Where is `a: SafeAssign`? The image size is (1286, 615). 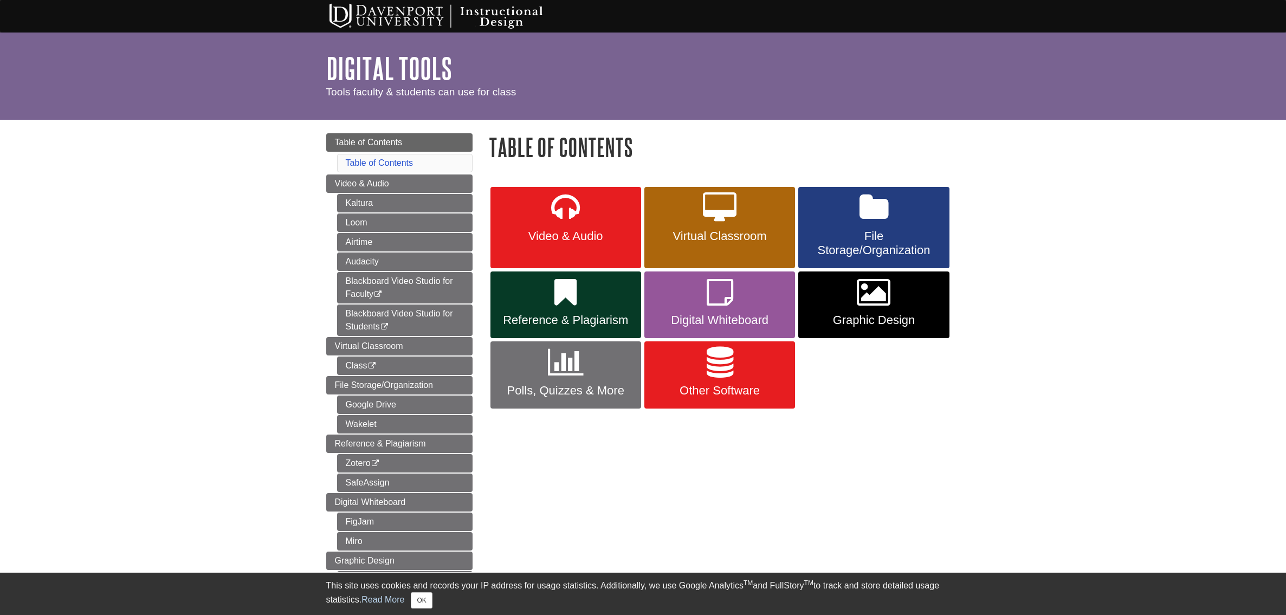 a: SafeAssign is located at coordinates (405, 483).